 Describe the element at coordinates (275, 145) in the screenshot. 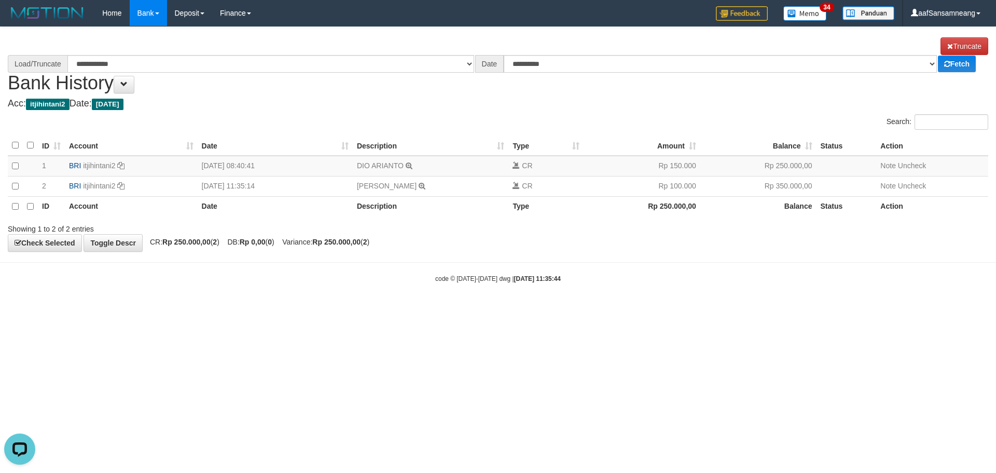

I see `th: Date: activate to sort column ascending` at that location.